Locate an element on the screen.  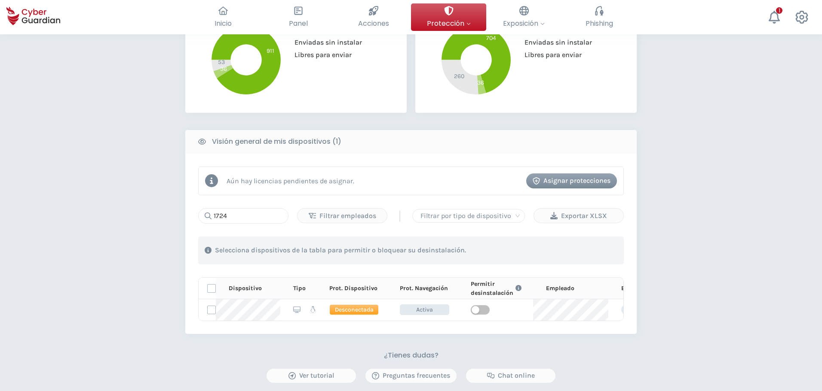
button: Link to FAQ information is located at coordinates (518, 289).